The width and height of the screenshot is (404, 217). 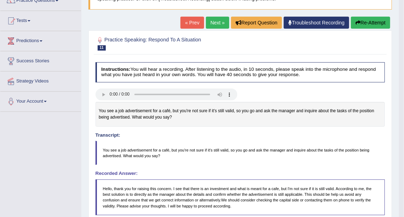 I want to click on a: Strategy Videos, so click(x=41, y=80).